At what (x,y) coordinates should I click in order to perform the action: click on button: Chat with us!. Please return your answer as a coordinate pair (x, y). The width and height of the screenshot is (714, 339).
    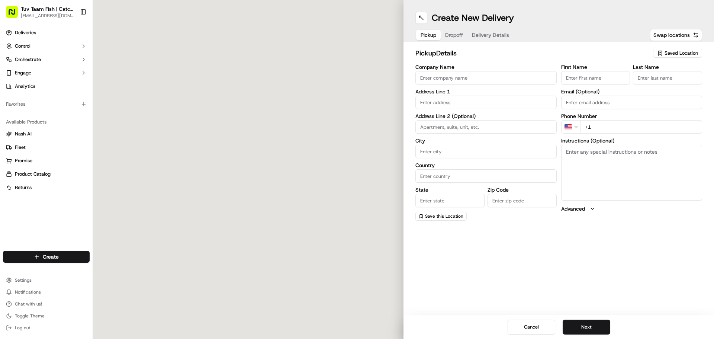
    Looking at the image, I should click on (46, 304).